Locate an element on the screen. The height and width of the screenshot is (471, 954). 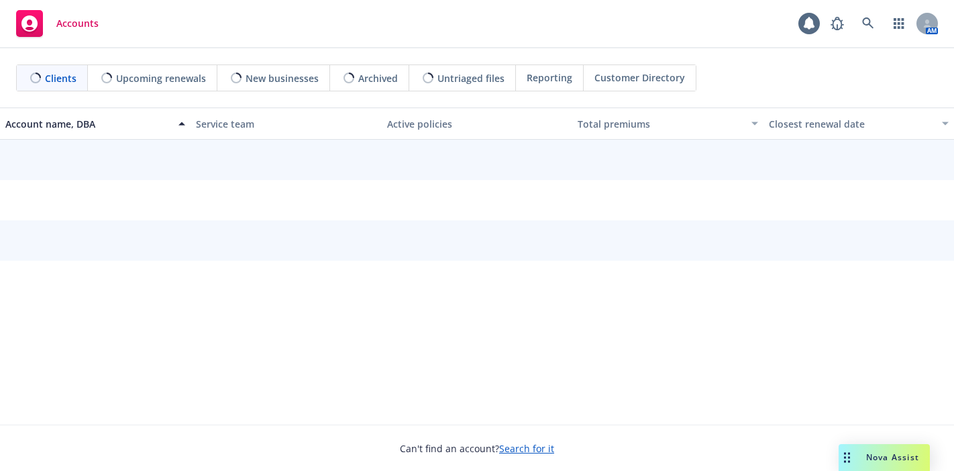
button: Service team is located at coordinates (286, 124).